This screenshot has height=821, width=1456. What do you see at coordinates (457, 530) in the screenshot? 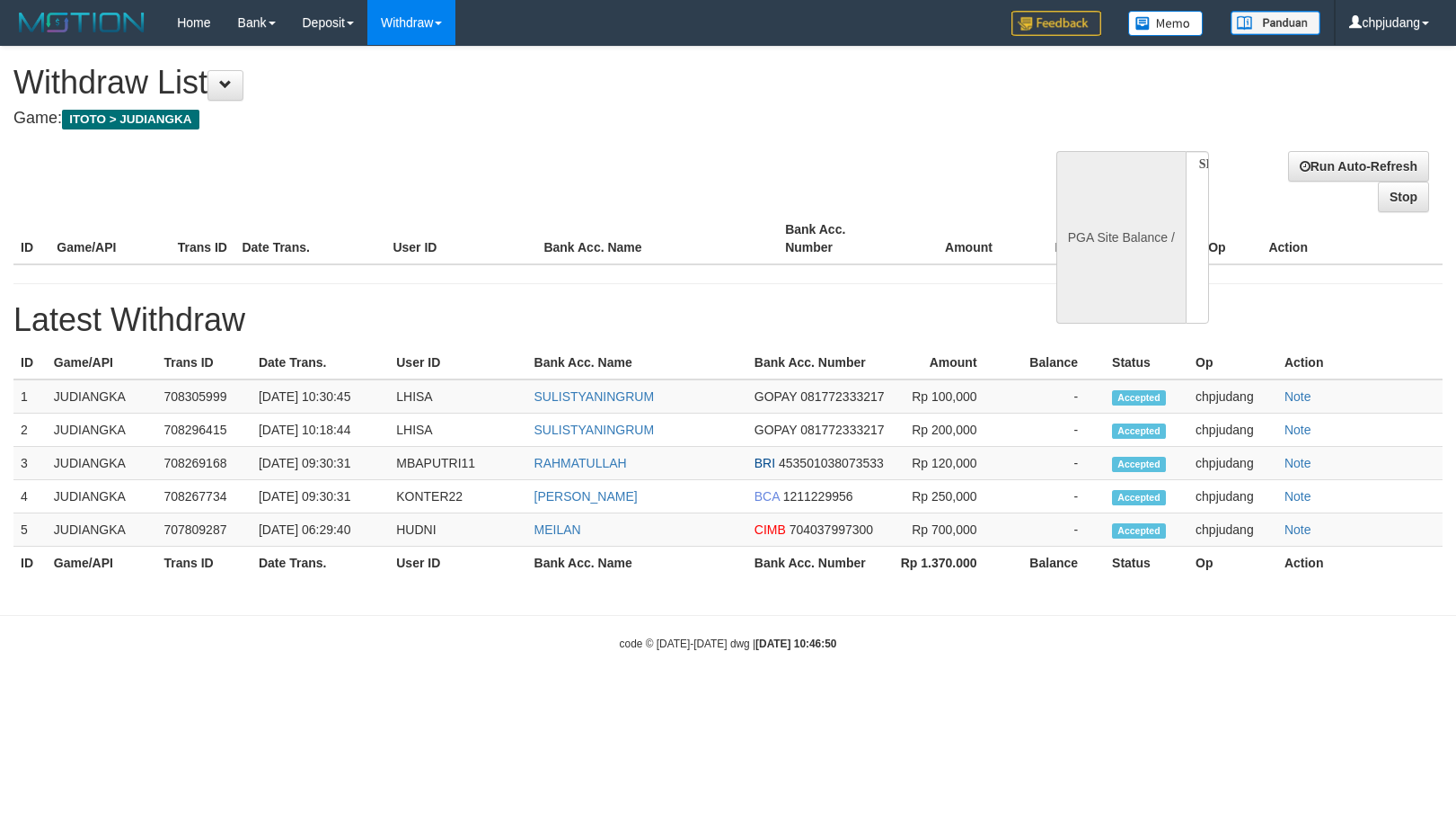
I see `td: HUDNI` at bounding box center [457, 530].